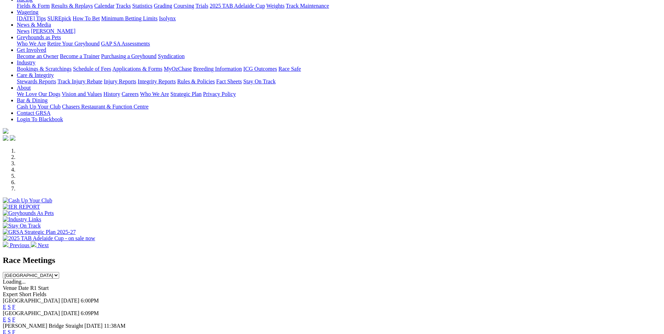 The image size is (664, 334). What do you see at coordinates (80, 56) in the screenshot?
I see `a: Become a Trainer` at bounding box center [80, 56].